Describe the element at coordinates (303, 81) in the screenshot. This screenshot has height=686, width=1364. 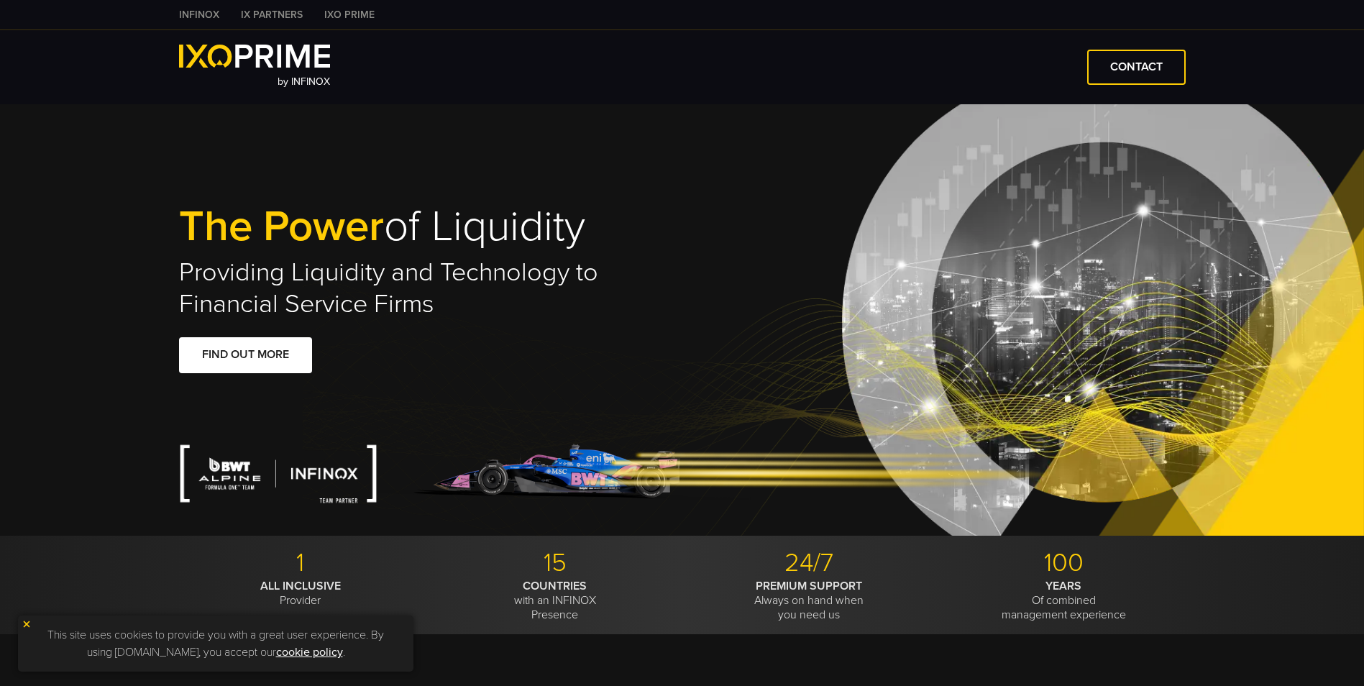
I see `span: by INFINOX` at that location.